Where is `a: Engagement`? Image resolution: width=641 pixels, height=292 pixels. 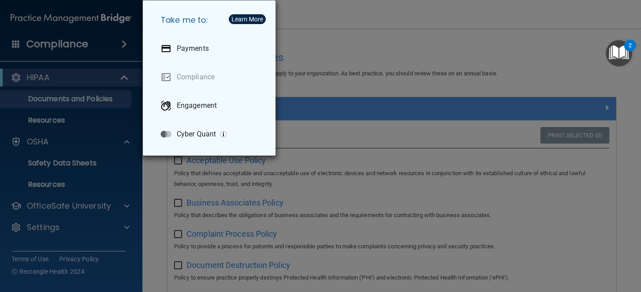 a: Engagement is located at coordinates (211, 106).